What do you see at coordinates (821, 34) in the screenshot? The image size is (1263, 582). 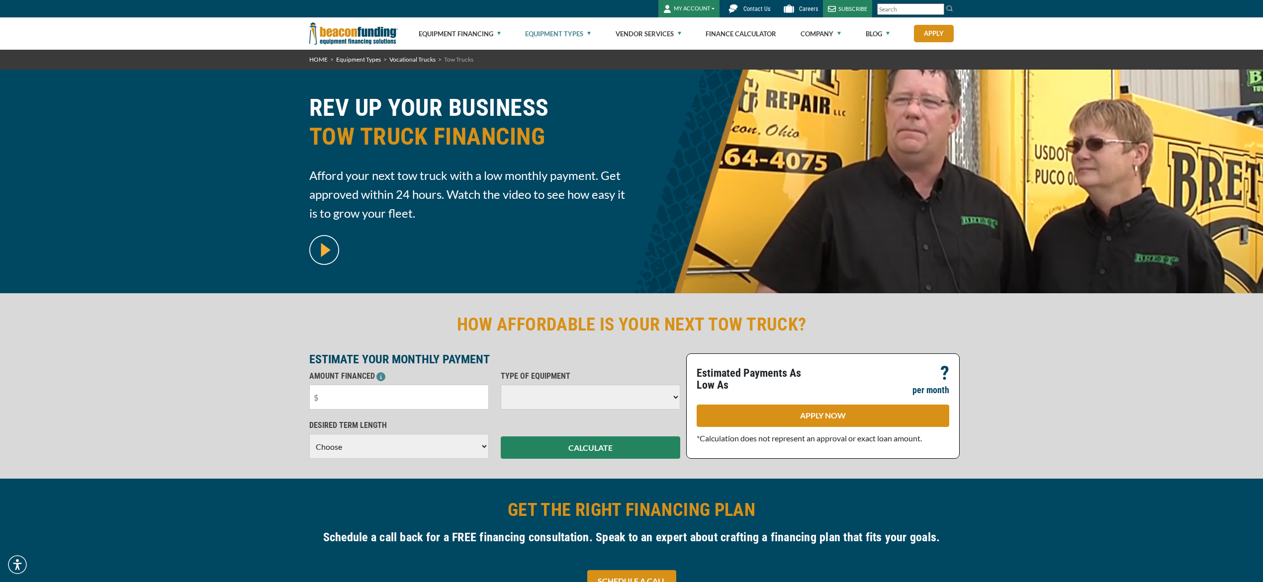 I see `a: Company` at bounding box center [821, 34].